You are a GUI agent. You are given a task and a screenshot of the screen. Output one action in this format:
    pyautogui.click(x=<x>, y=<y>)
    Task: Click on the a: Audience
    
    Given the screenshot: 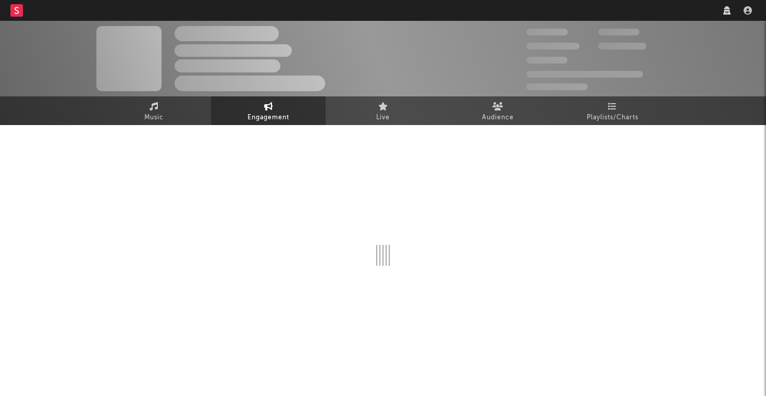 What is the action you would take?
    pyautogui.click(x=498, y=110)
    